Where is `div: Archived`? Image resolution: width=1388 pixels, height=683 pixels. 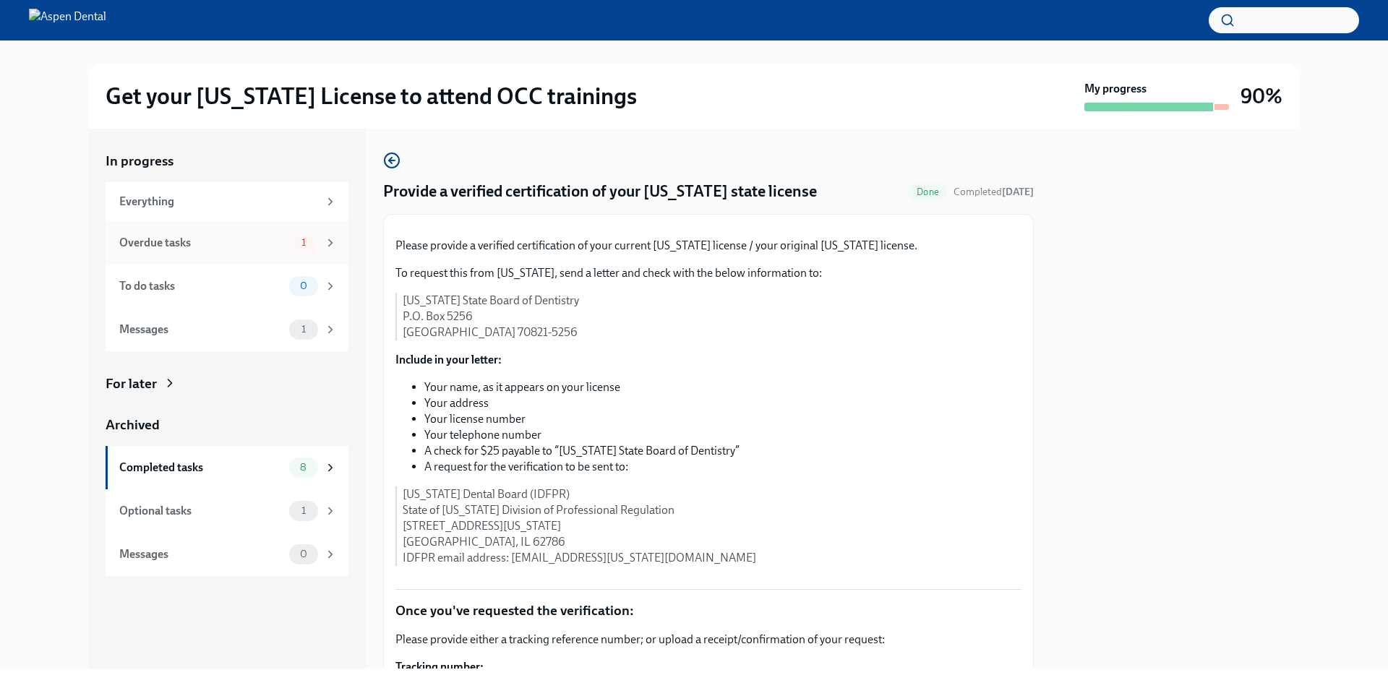
div: Archived is located at coordinates (227, 425).